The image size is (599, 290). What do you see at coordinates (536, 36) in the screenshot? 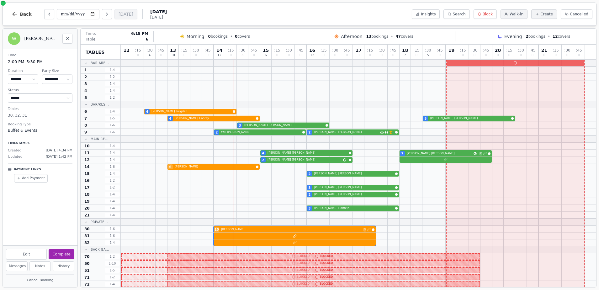
I see `span: bookings` at bounding box center [536, 36].